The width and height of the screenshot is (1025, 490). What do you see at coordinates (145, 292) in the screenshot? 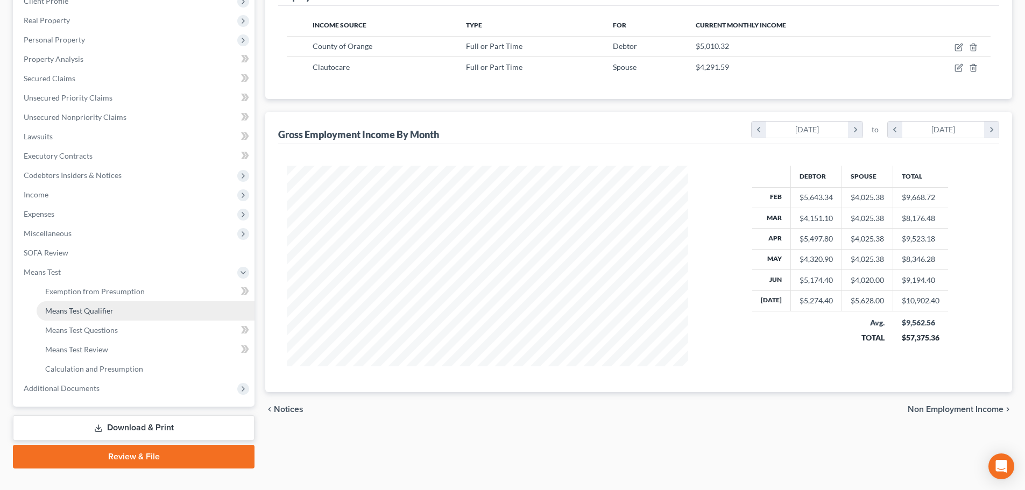
I see `a: Exemption from Presumption` at bounding box center [145, 292].